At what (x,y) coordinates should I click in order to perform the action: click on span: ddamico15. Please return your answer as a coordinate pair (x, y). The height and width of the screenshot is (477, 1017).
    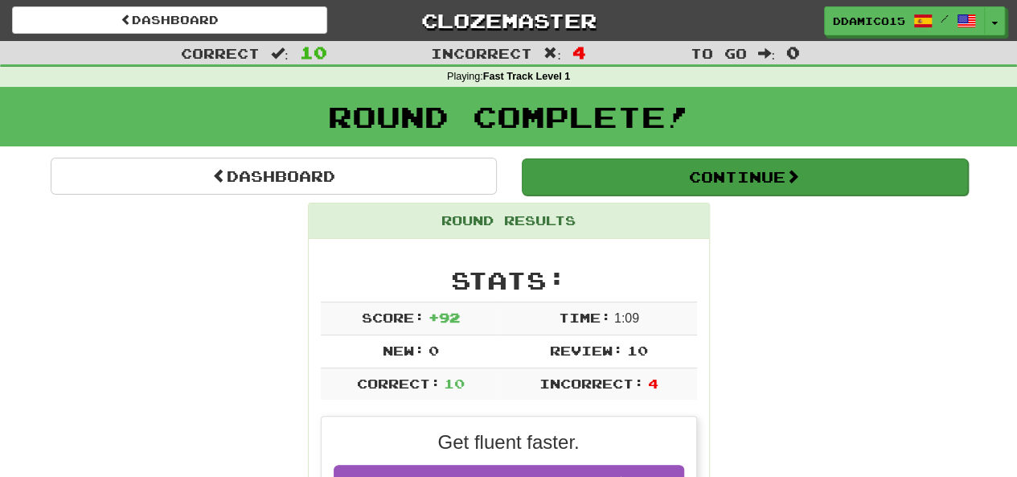
    Looking at the image, I should click on (869, 21).